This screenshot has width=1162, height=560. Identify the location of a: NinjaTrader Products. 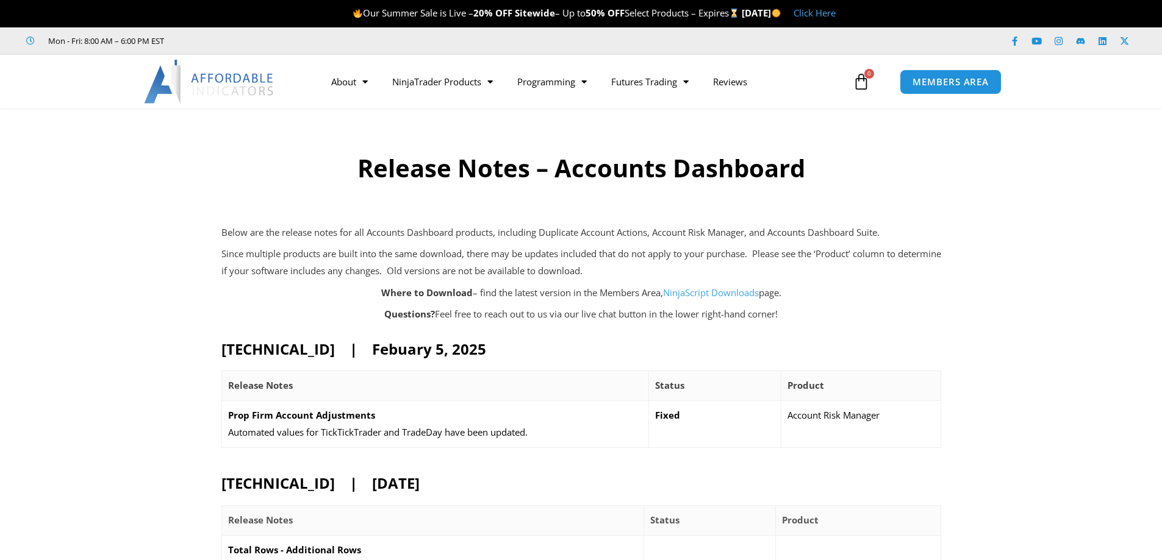
(442, 82).